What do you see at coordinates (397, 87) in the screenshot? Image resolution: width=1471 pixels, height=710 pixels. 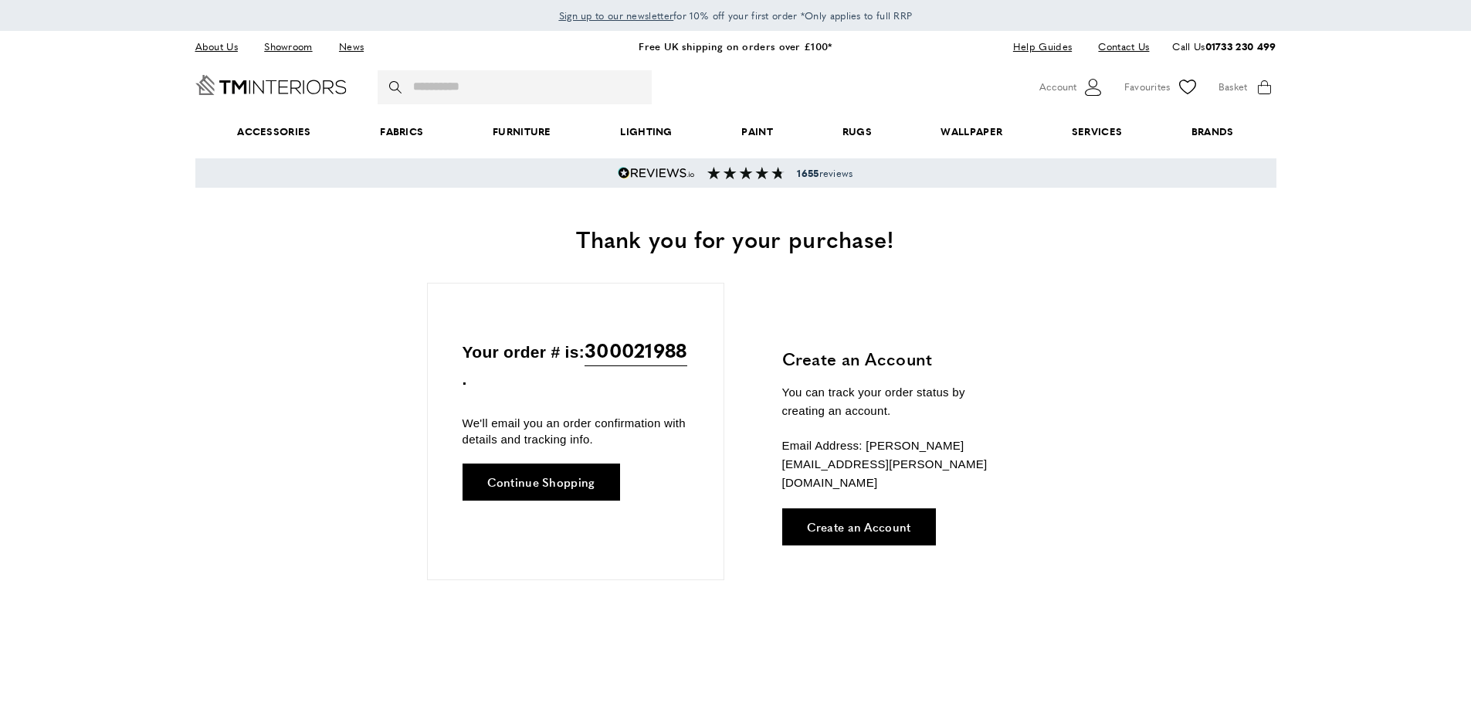 I see `button: Search` at bounding box center [397, 87].